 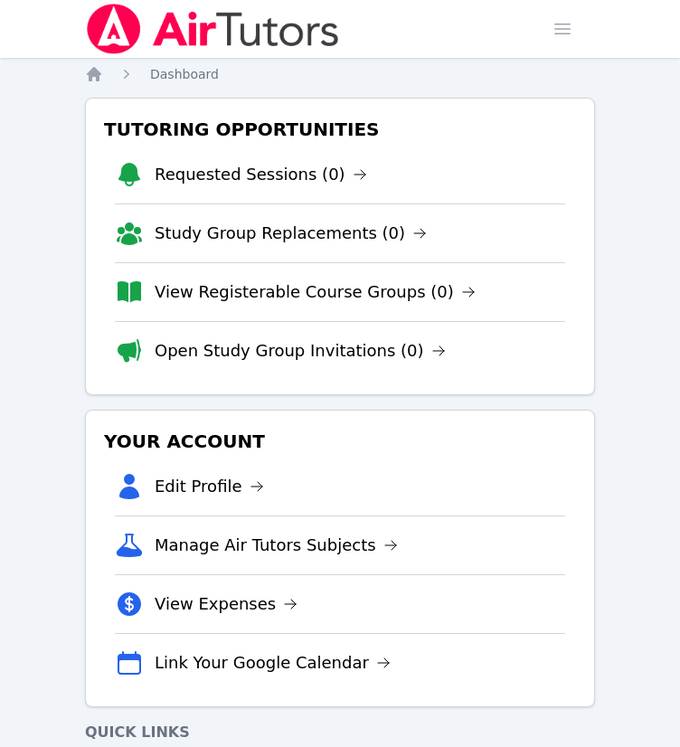 What do you see at coordinates (340, 129) in the screenshot?
I see `h3: Tutoring Opportunities` at bounding box center [340, 129].